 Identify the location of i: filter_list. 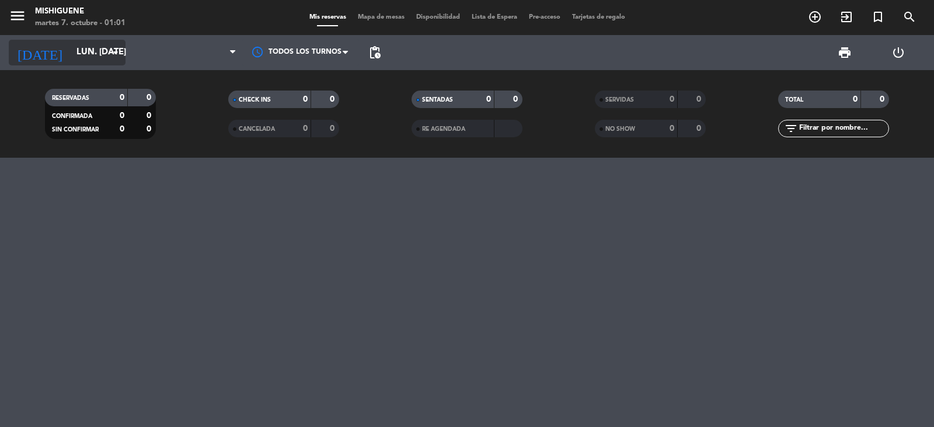
(791, 128).